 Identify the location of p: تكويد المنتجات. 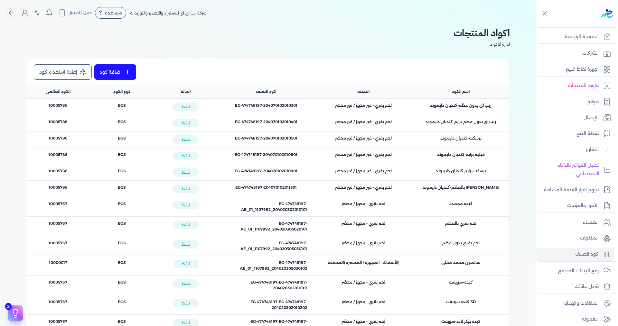
(583, 86).